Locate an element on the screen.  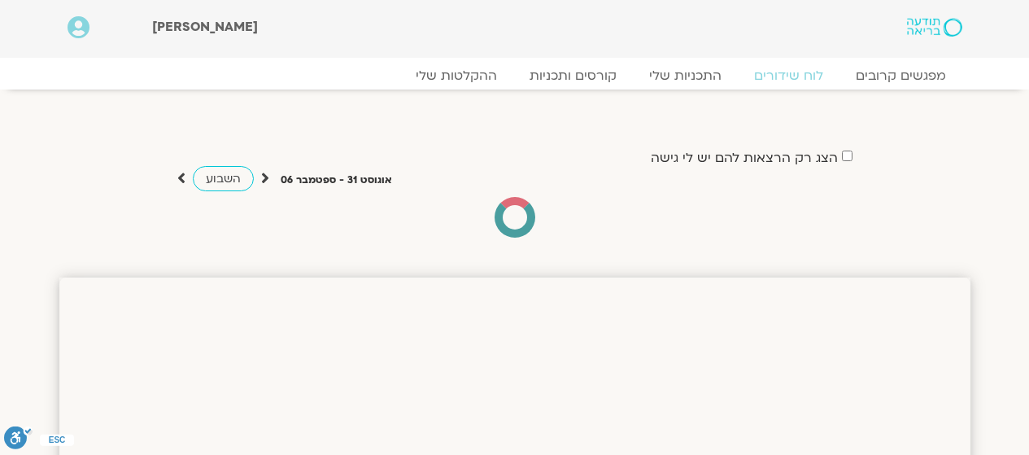
span: השבוע is located at coordinates (223, 178).